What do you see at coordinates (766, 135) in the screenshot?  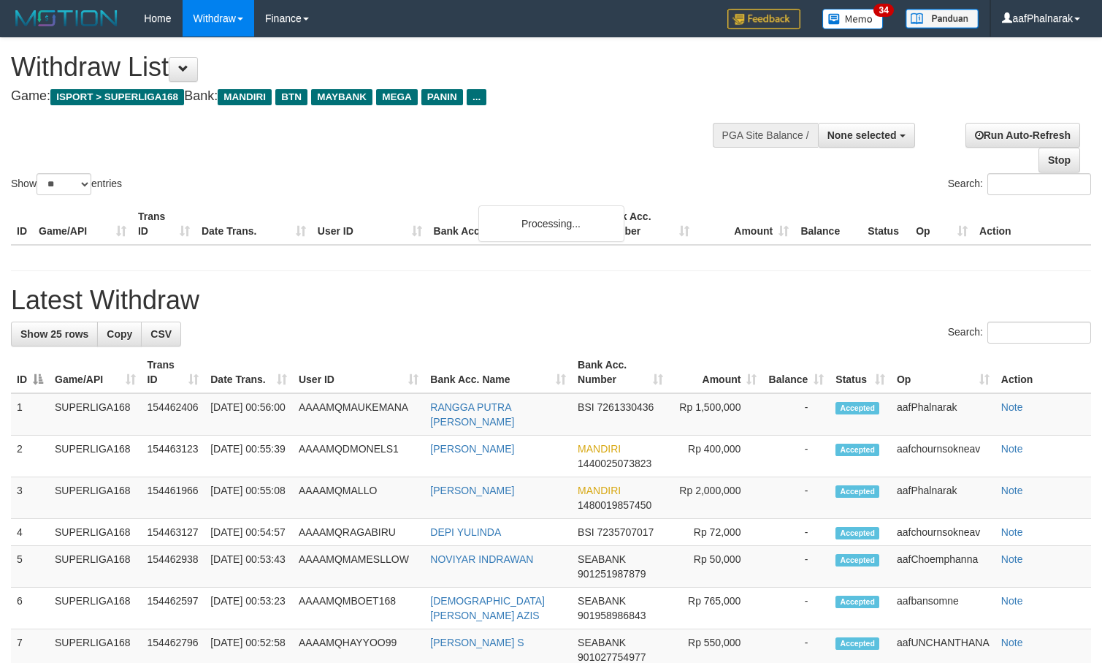 I see `div: PGA Site Balance /` at bounding box center [766, 135].